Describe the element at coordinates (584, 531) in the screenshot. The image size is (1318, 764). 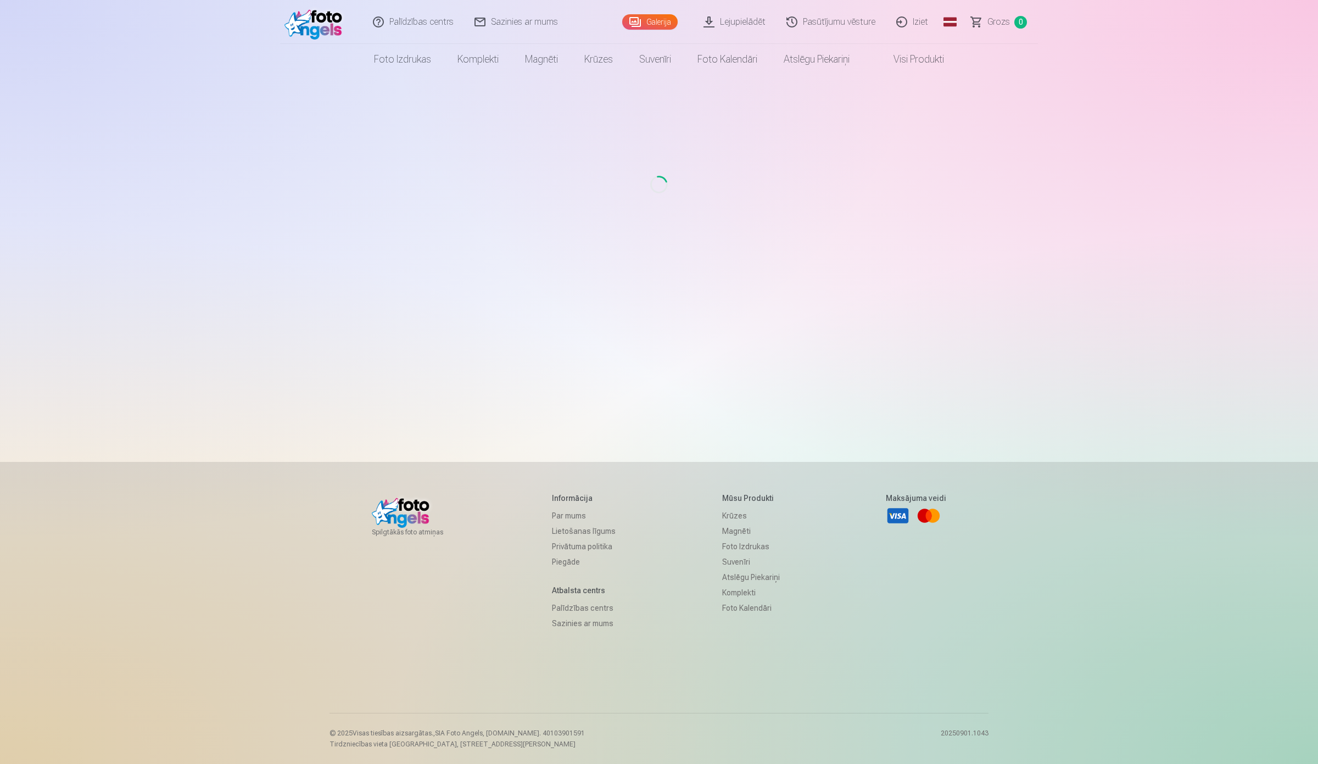
I see `a: Lietošanas līgums` at that location.